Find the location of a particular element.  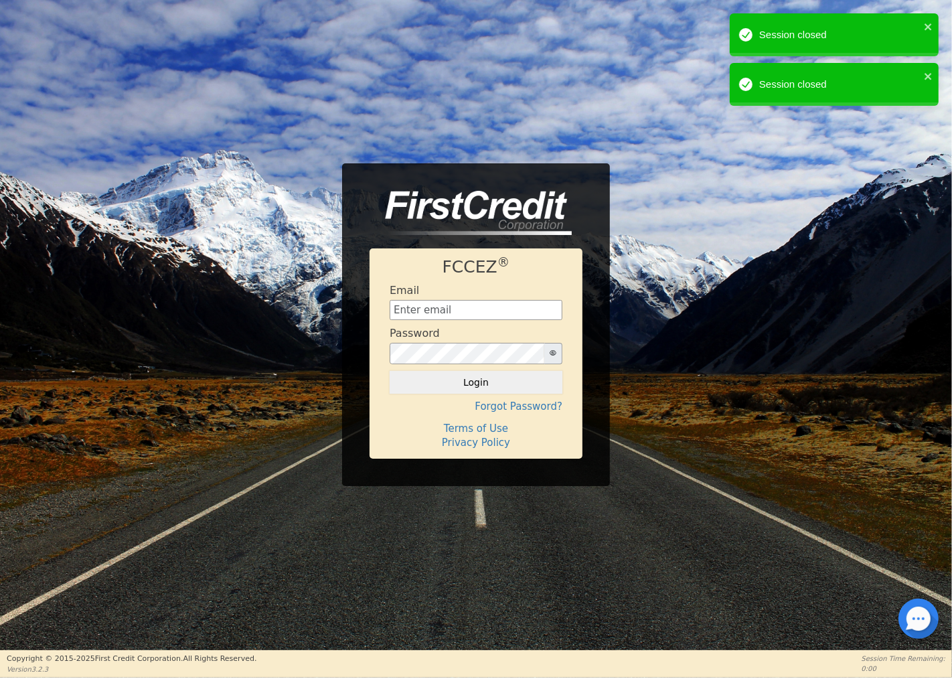

h1: FCCEZ is located at coordinates (476, 267).